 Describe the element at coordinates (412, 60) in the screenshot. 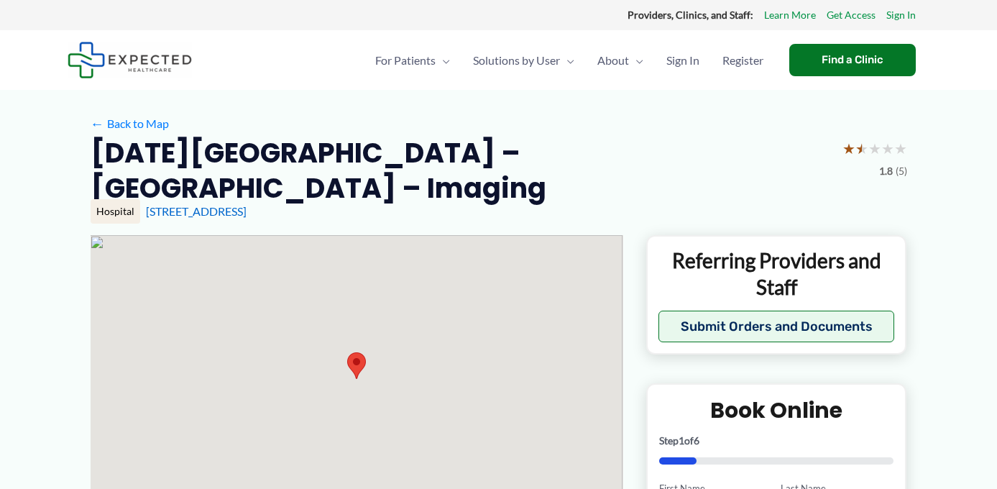

I see `a: For PatientsMenu Toggle` at that location.